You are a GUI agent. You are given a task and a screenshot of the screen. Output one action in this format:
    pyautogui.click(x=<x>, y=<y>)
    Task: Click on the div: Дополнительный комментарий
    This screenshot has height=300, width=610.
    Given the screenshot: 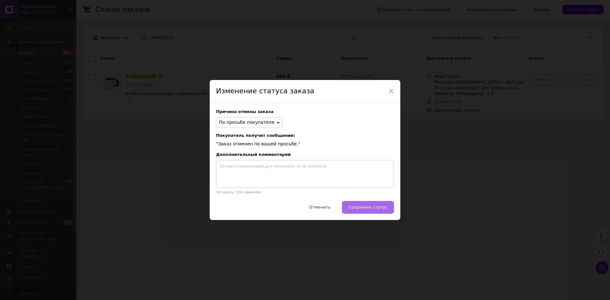 What is the action you would take?
    pyautogui.click(x=305, y=154)
    